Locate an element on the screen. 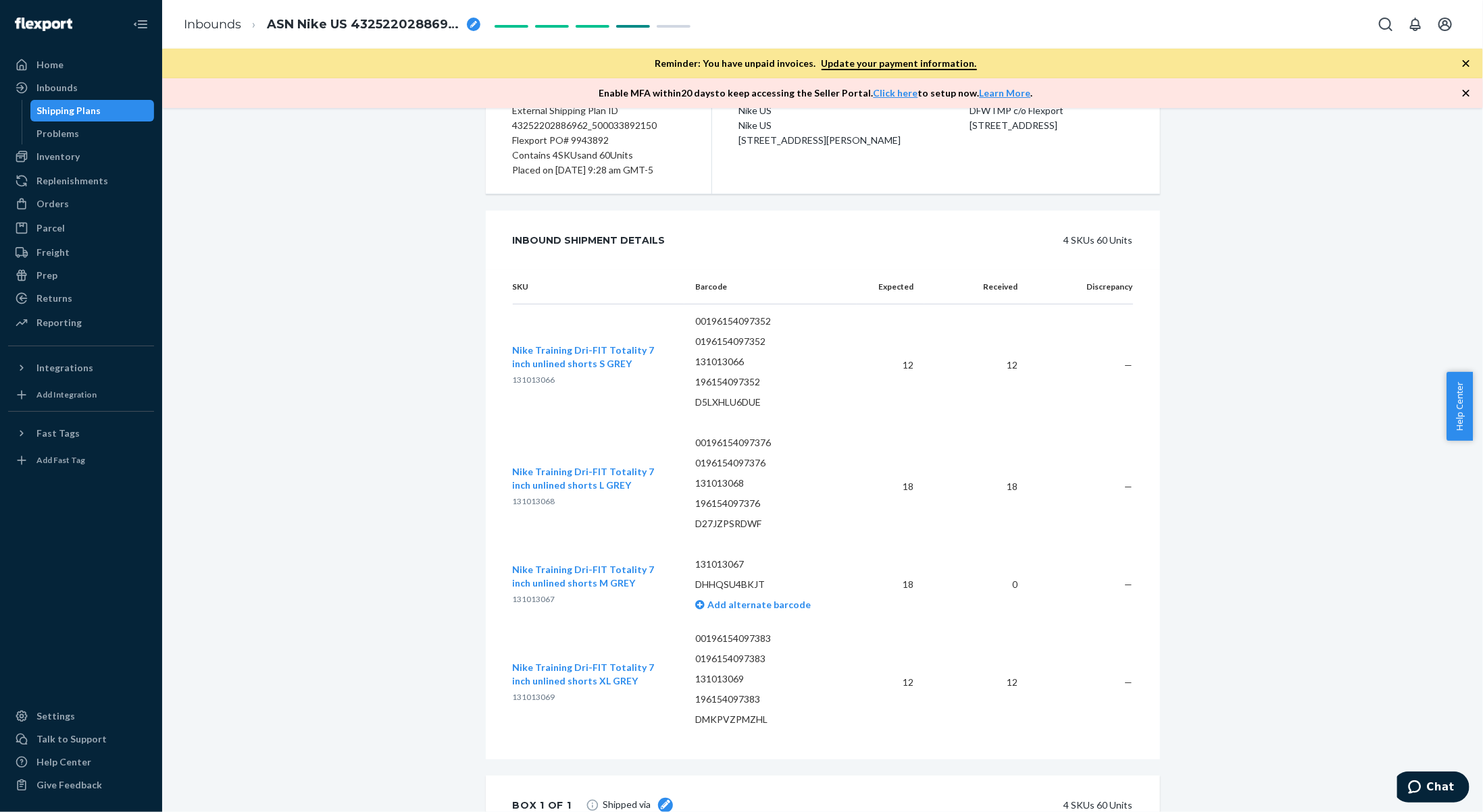  div: Replenishments is located at coordinates (73, 181).